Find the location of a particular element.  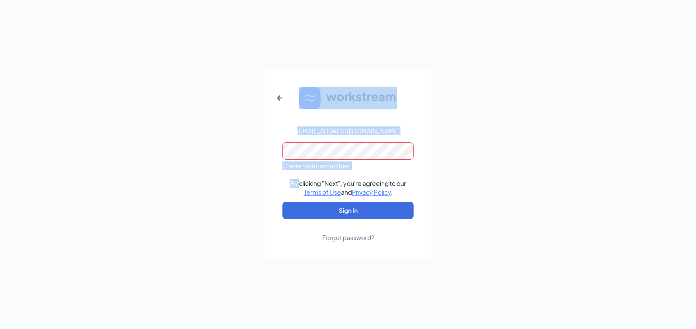

img: WS logo and Workstream text is located at coordinates (348, 98).